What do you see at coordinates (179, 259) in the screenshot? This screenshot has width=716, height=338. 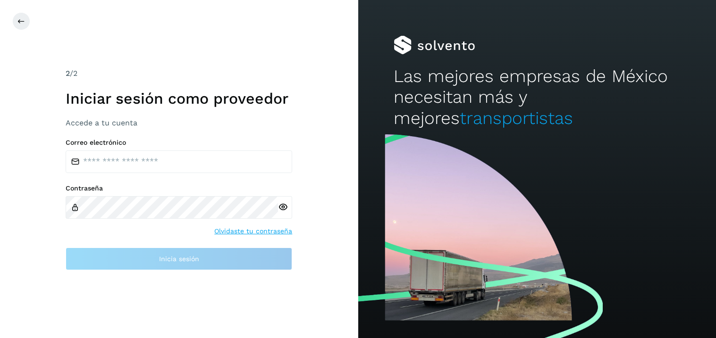 I see `button: Inicia sesión` at bounding box center [179, 259].